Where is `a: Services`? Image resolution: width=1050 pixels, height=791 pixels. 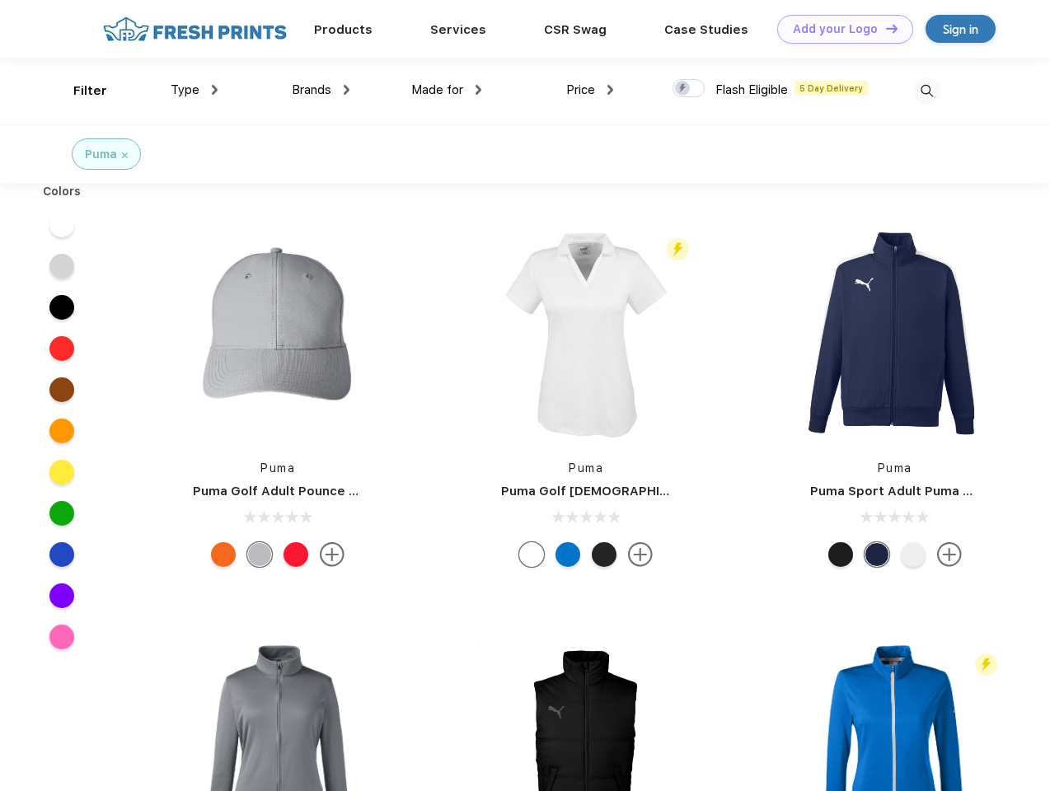
a: Services is located at coordinates (458, 30).